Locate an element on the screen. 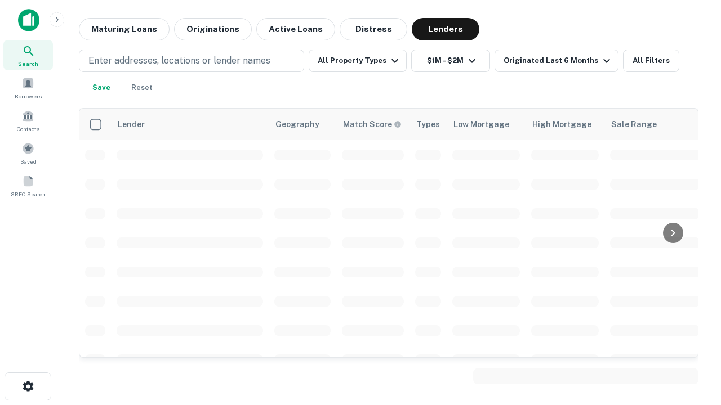 The image size is (721, 405). span: Contacts is located at coordinates (28, 129).